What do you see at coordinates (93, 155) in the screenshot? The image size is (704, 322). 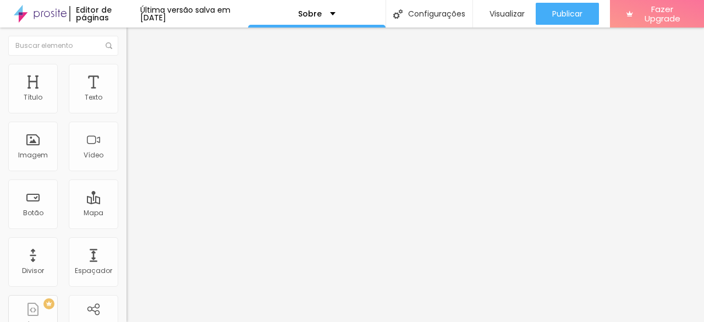 I see `div: Vídeo` at bounding box center [93, 155].